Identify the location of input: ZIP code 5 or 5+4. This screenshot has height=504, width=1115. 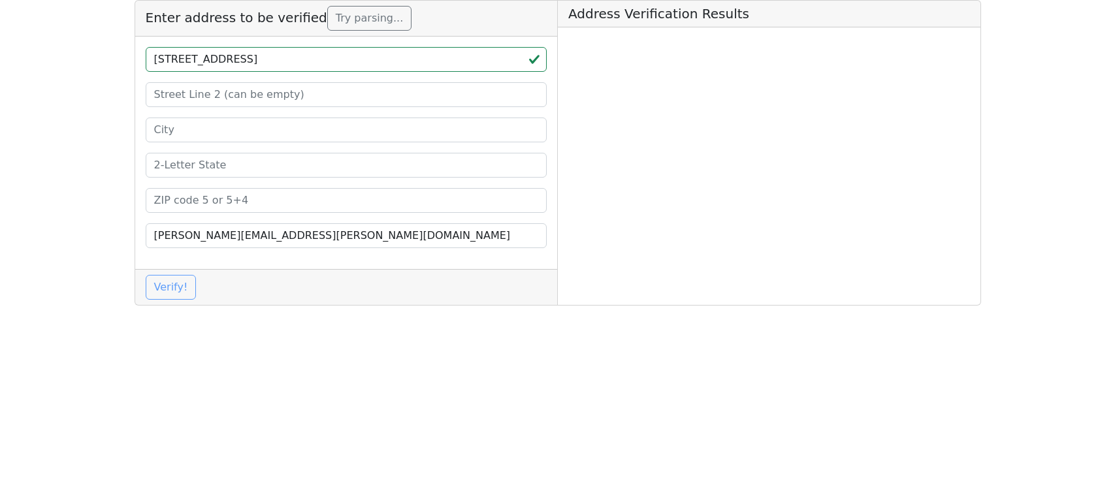
(346, 200).